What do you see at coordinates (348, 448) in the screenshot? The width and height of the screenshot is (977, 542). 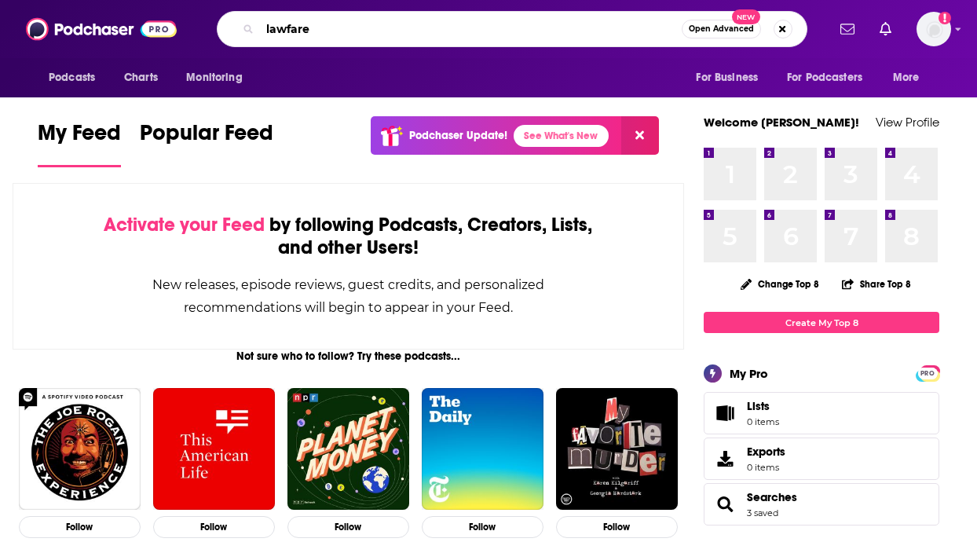 I see `img: Planet Money` at bounding box center [348, 448].